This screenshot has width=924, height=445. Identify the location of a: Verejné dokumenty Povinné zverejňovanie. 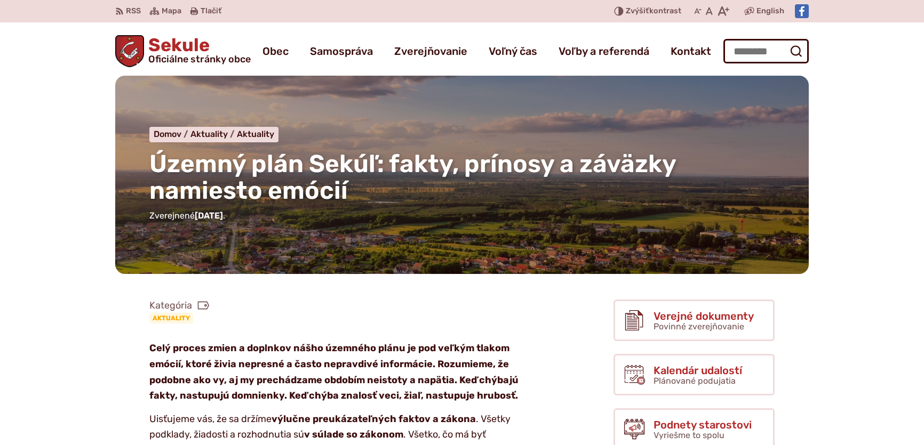
(694, 321).